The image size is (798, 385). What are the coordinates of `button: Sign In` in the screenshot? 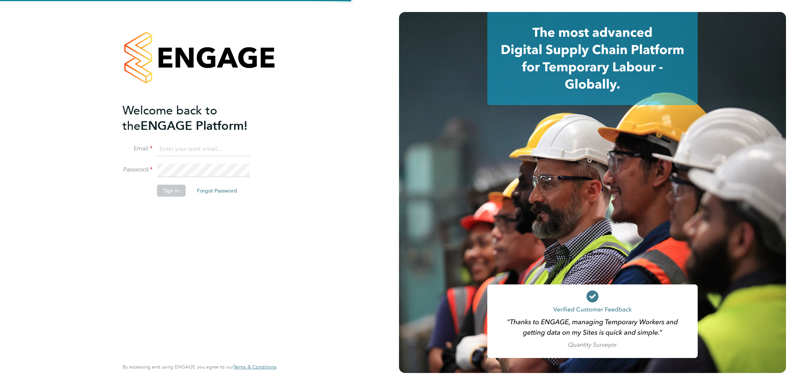 It's located at (171, 191).